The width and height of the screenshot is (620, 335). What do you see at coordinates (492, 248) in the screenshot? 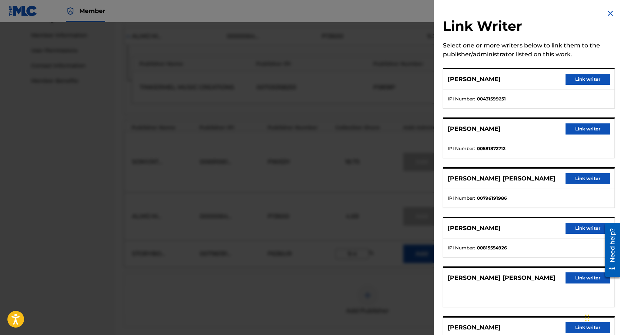
I see `strong: 00815554926` at bounding box center [492, 248].